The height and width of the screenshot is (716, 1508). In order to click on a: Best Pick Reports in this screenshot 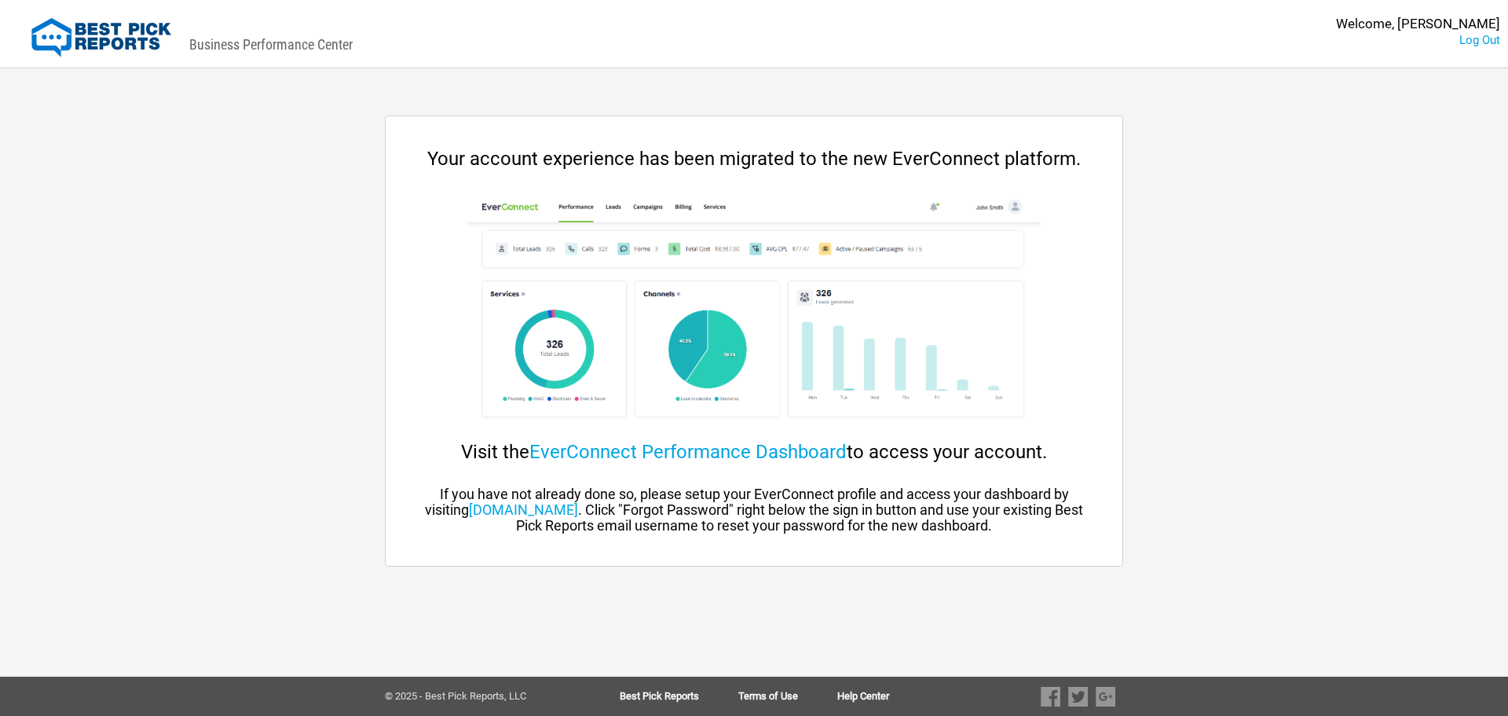, I will do `click(679, 696)`.